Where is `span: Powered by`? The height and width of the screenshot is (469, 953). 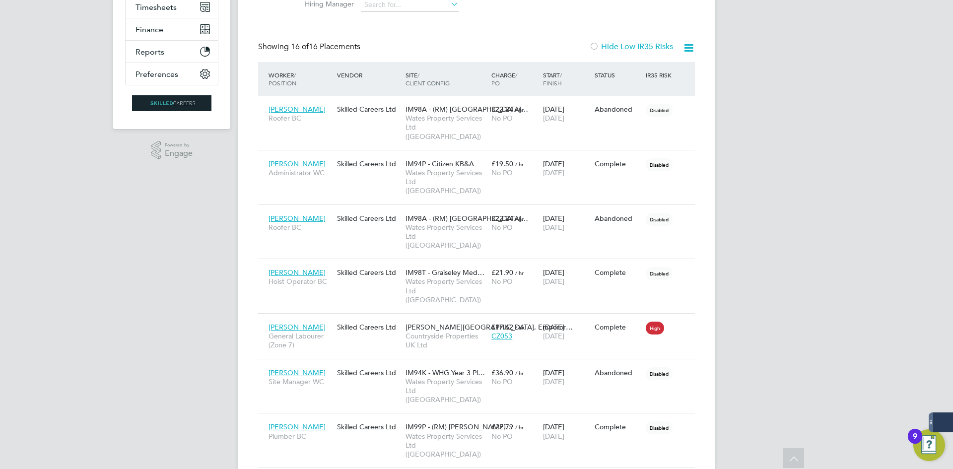
span: Powered by is located at coordinates (179, 145).